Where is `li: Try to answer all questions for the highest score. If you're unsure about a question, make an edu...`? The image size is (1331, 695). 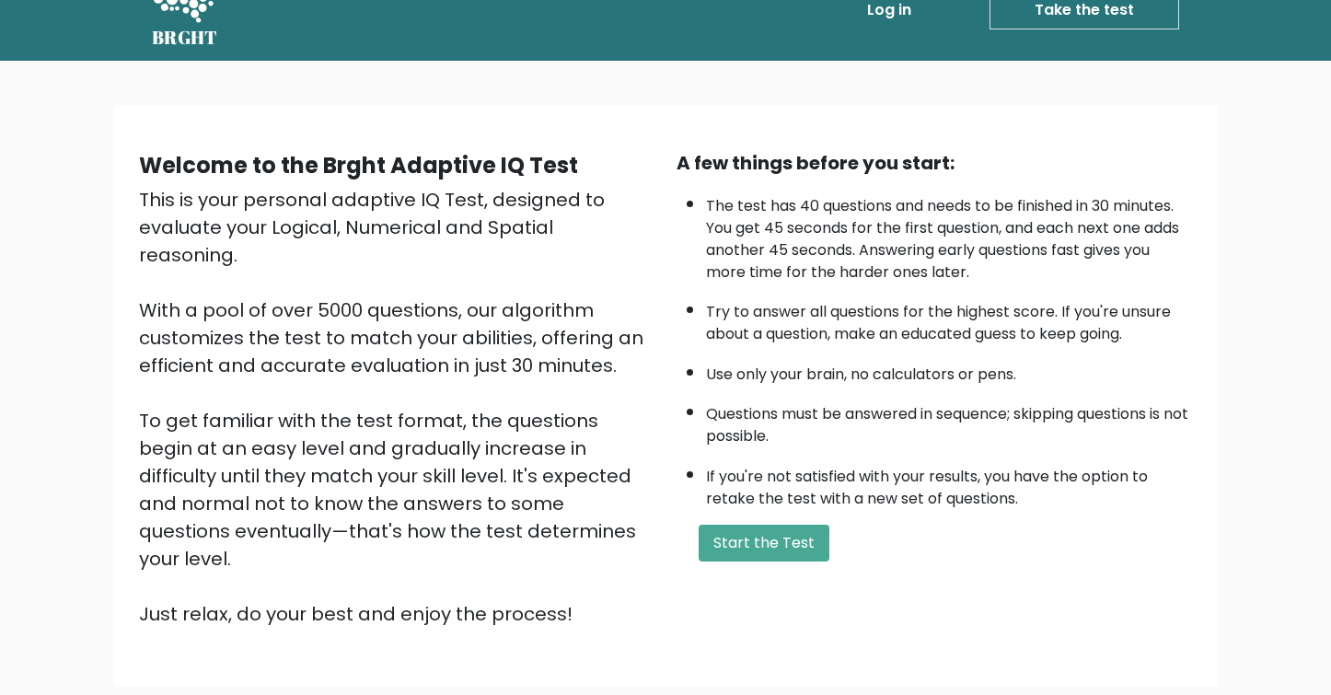 li: Try to answer all questions for the highest score. If you're unsure about a question, make an edu... is located at coordinates (949, 318).